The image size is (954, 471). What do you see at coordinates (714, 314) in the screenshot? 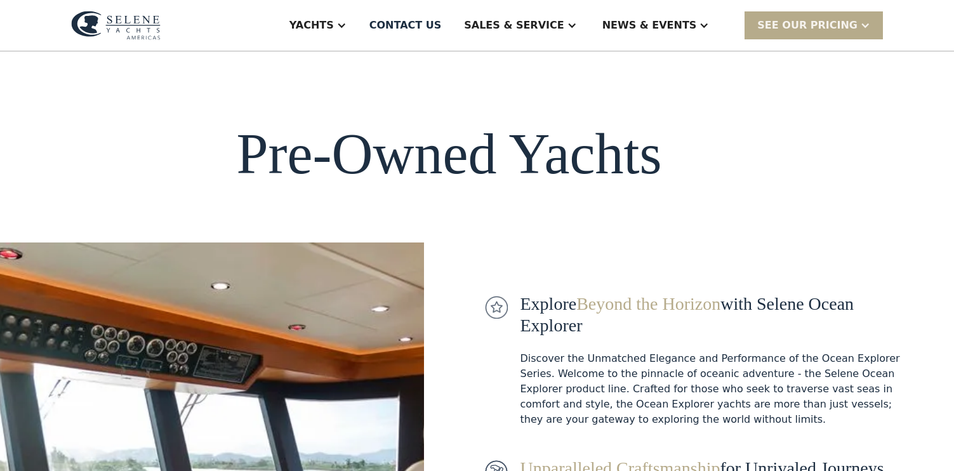
I see `div: Explore with Selene Ocean Explorer` at bounding box center [714, 314].